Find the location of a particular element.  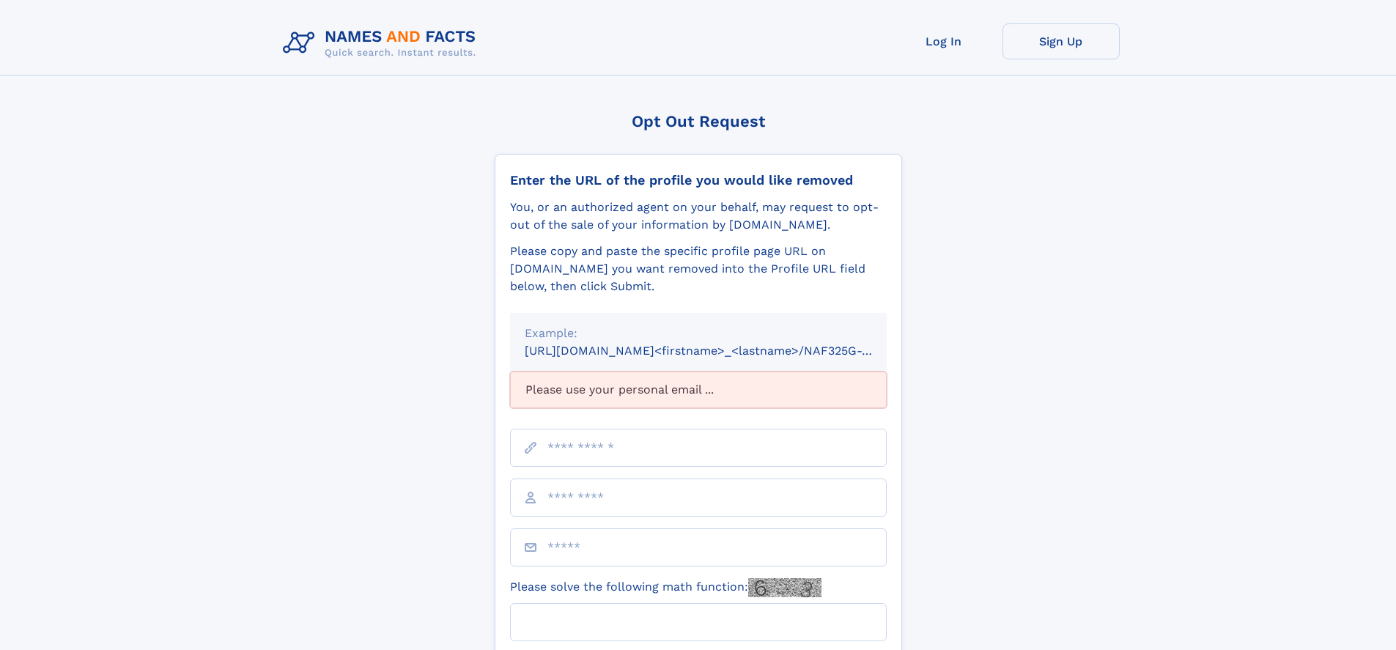

a: Sign Up is located at coordinates (1061, 41).